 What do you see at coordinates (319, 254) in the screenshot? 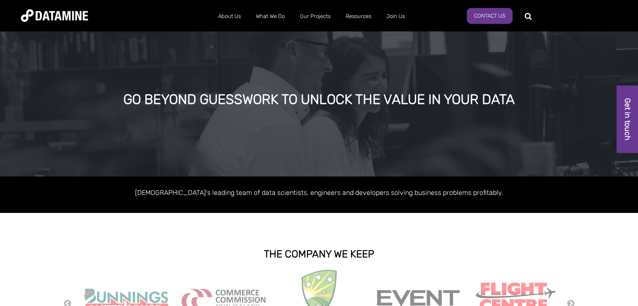
I see `strong: THE COMPANY WE KEEP` at bounding box center [319, 254].